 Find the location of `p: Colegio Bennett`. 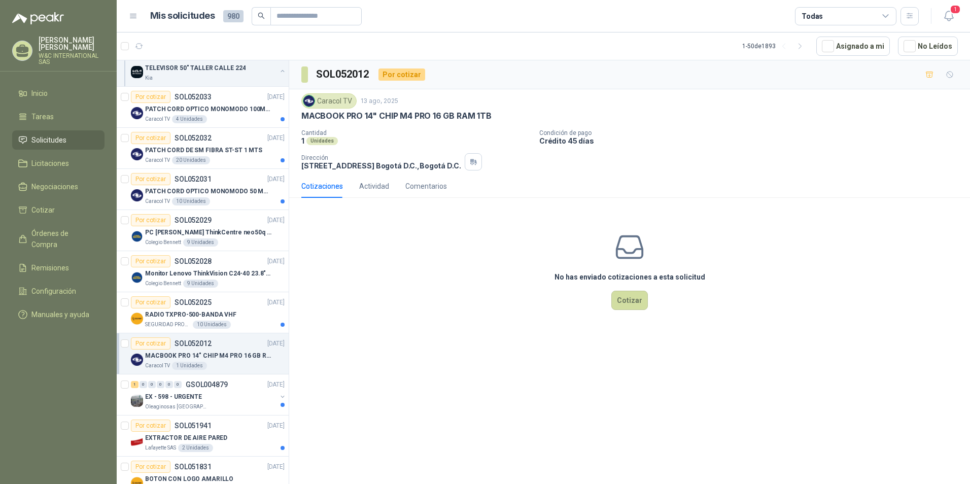

p: Colegio Bennett is located at coordinates (163, 284).